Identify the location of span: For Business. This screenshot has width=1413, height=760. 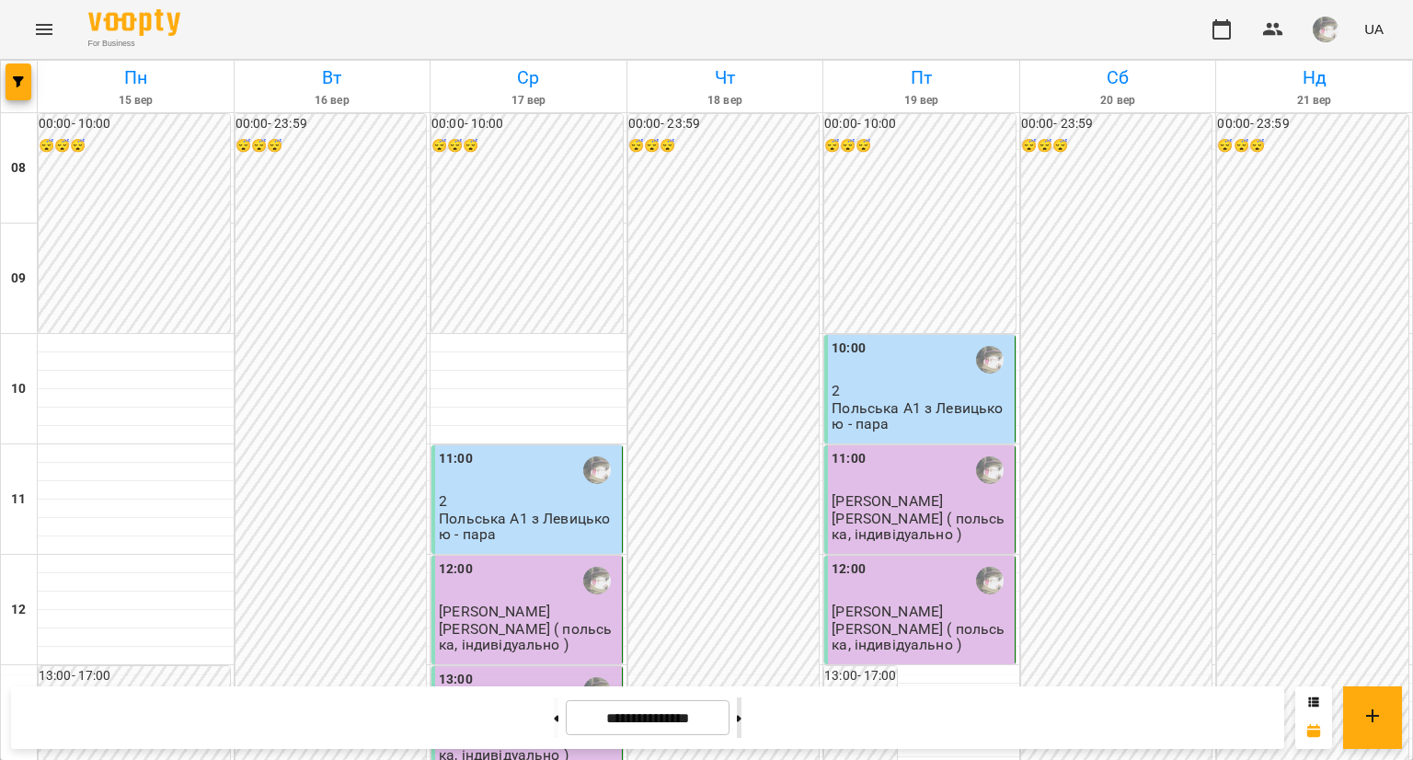
(134, 43).